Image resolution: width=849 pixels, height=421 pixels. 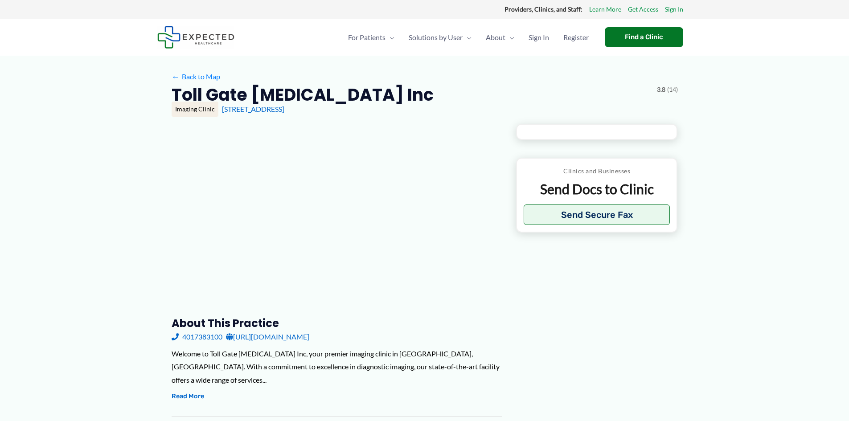 What do you see at coordinates (196, 77) in the screenshot?
I see `a: ←Back to Map` at bounding box center [196, 77].